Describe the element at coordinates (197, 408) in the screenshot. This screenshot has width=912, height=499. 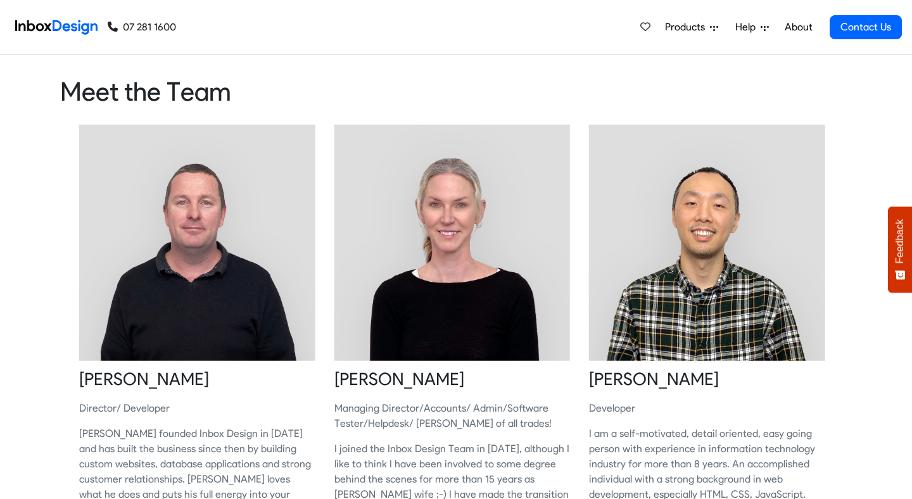
I see `p: Director/ Developer` at that location.